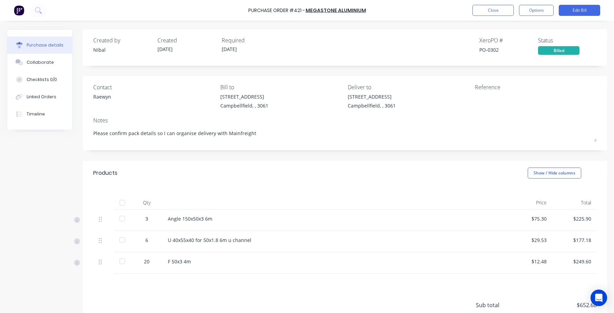  I want to click on div: $249.60, so click(574, 262).